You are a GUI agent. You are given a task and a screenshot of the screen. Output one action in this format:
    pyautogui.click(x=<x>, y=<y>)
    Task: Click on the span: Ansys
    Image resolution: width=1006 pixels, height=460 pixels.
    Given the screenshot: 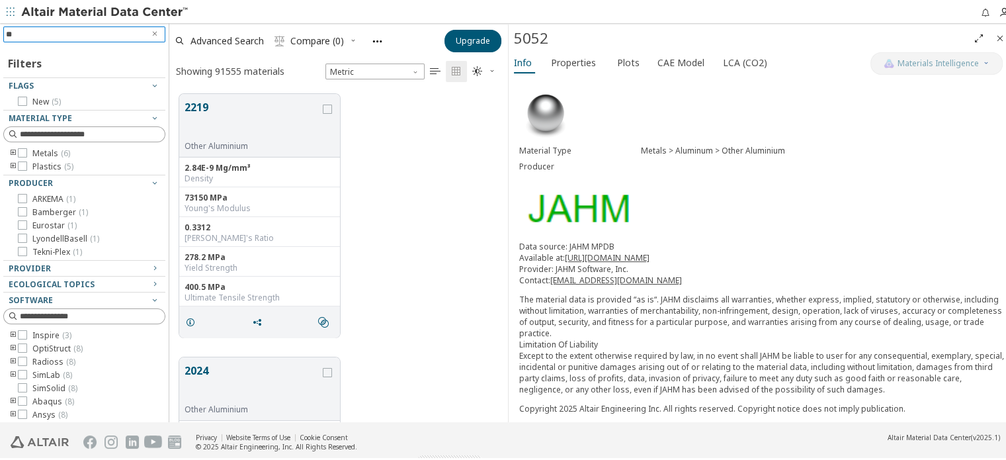 What is the action you would take?
    pyautogui.click(x=50, y=413)
    